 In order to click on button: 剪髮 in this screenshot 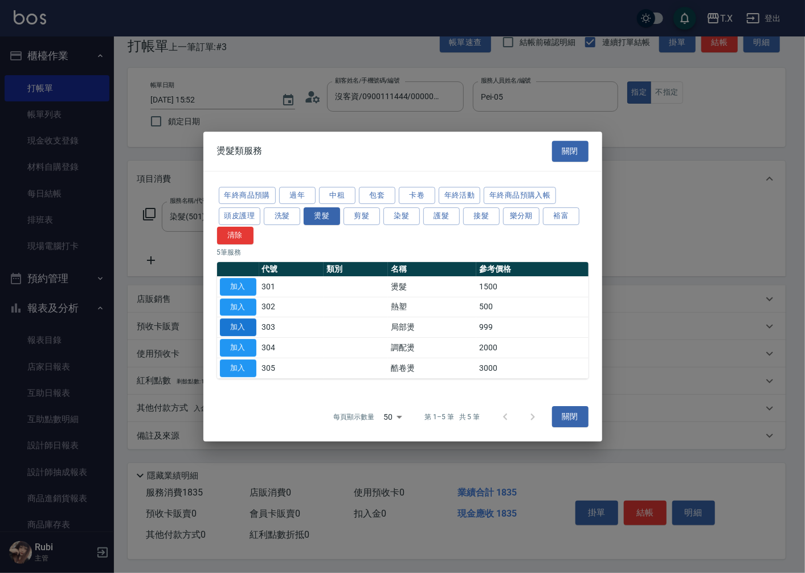, I will do `click(362, 216)`.